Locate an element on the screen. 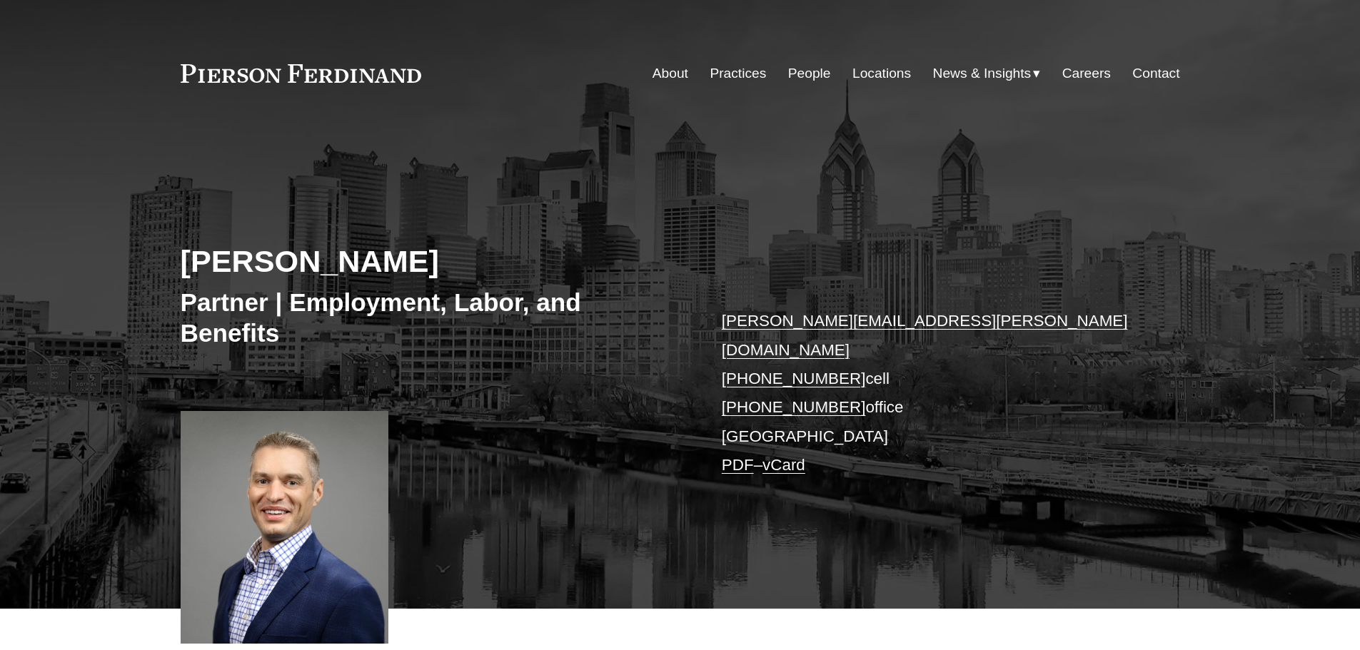 The width and height of the screenshot is (1360, 650). a: folder dropdown is located at coordinates (987, 74).